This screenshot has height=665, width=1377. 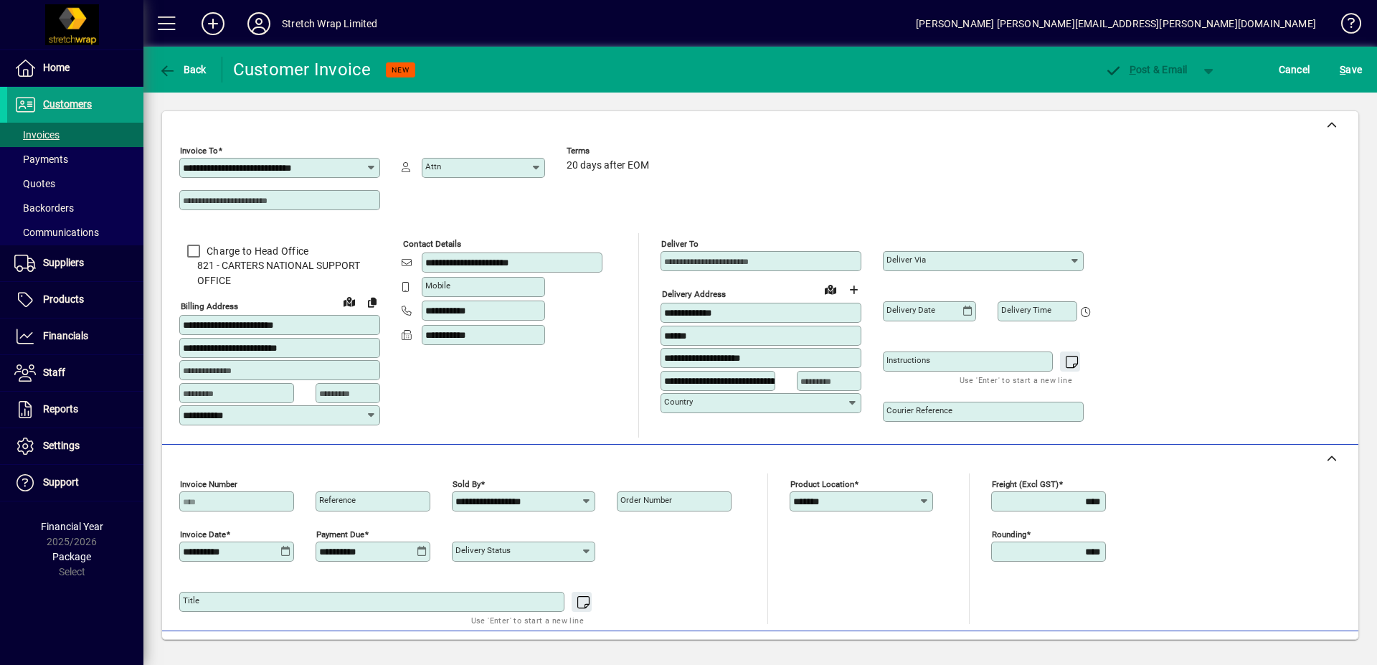 What do you see at coordinates (330, 24) in the screenshot?
I see `div: Stretch Wrap Limited` at bounding box center [330, 24].